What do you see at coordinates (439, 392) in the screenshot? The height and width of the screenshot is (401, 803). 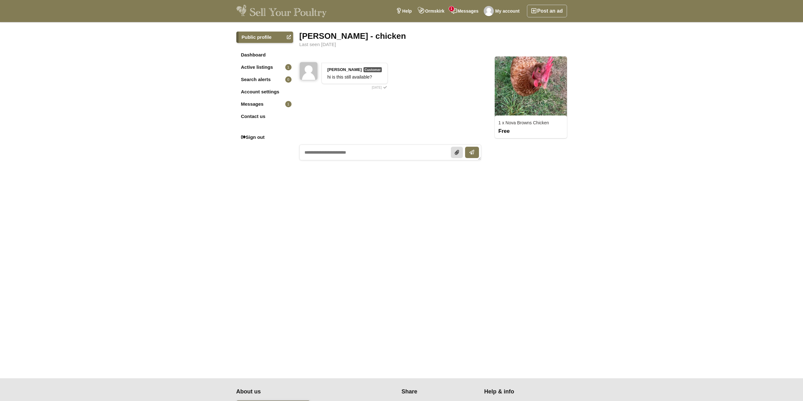 I see `h4: Share` at bounding box center [439, 392].